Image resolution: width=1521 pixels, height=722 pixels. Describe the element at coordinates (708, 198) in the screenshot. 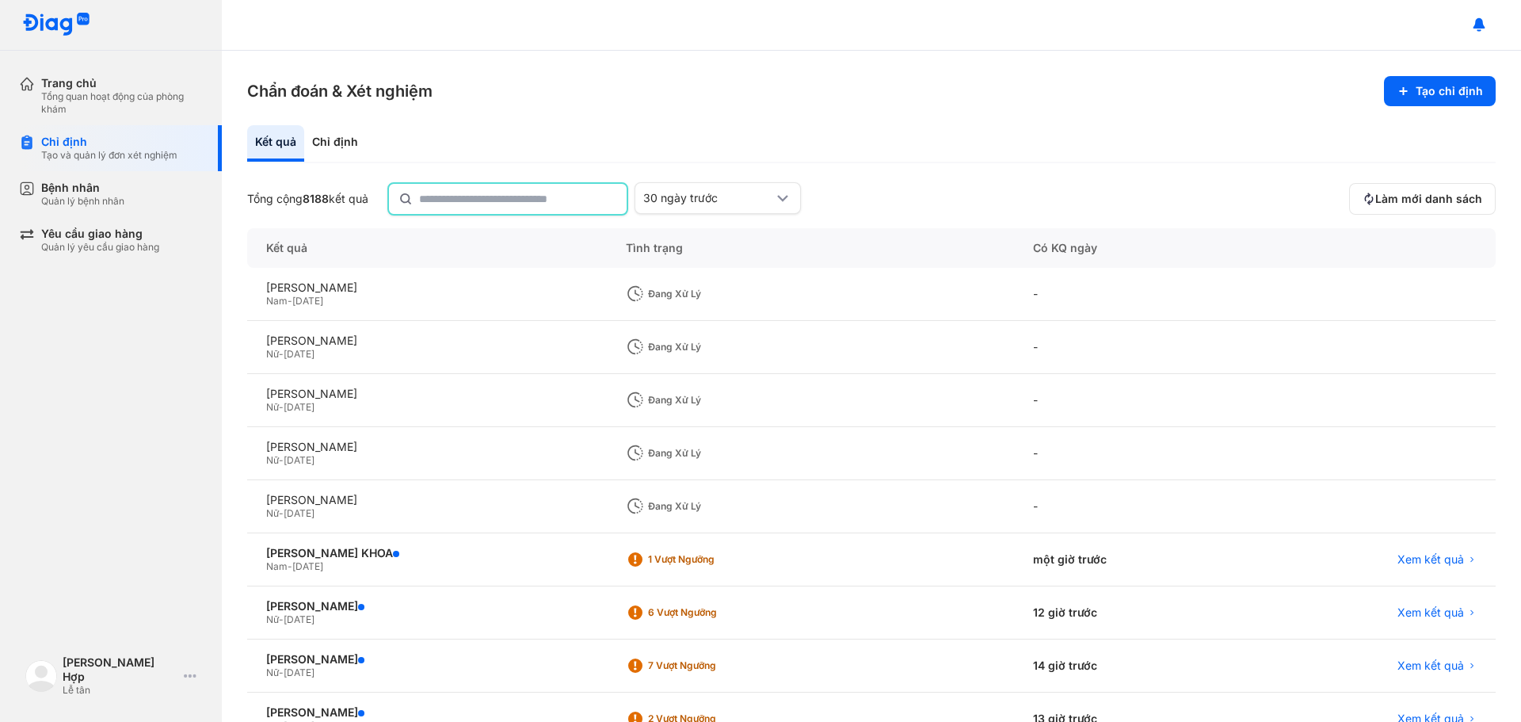

I see `div: 30 ngày trước` at that location.